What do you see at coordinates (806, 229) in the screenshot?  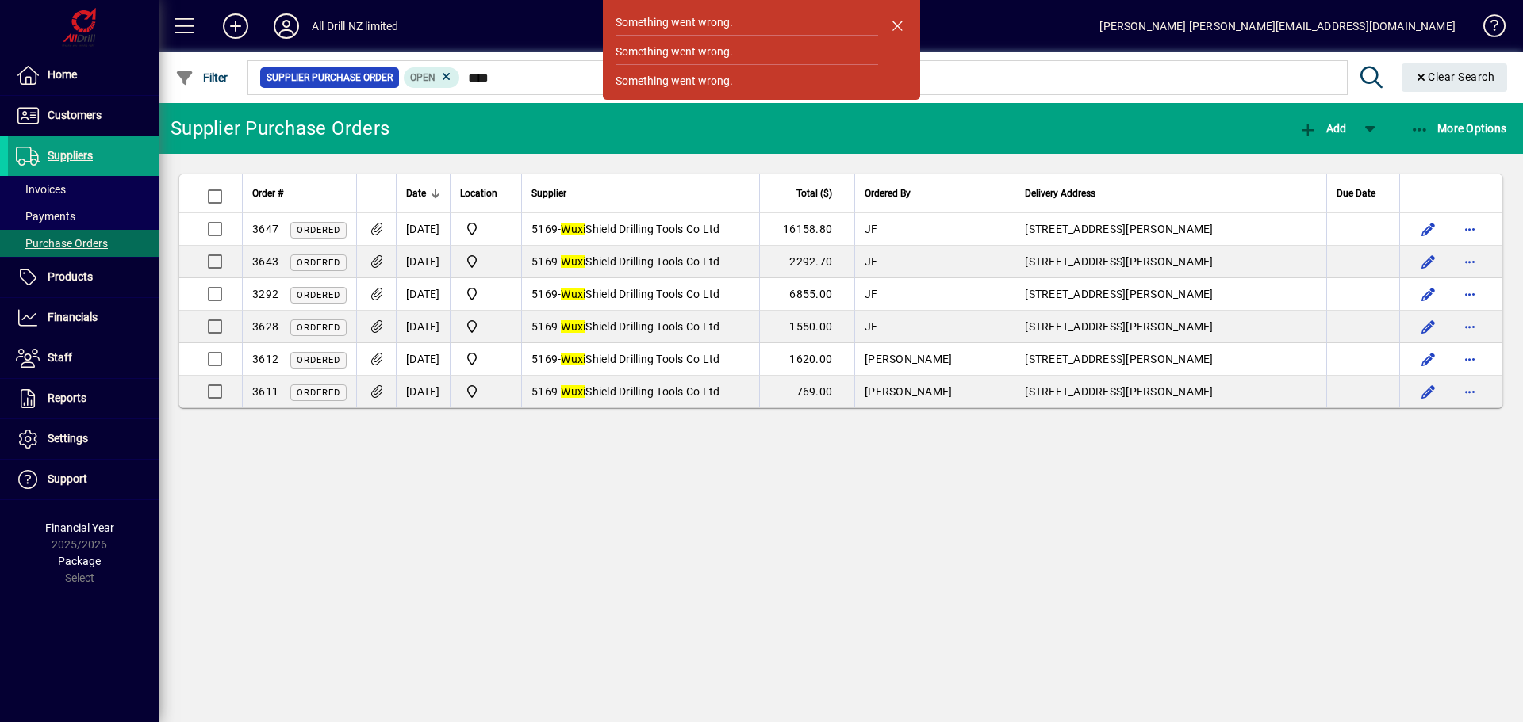 I see `td: 16158.80` at bounding box center [806, 229].